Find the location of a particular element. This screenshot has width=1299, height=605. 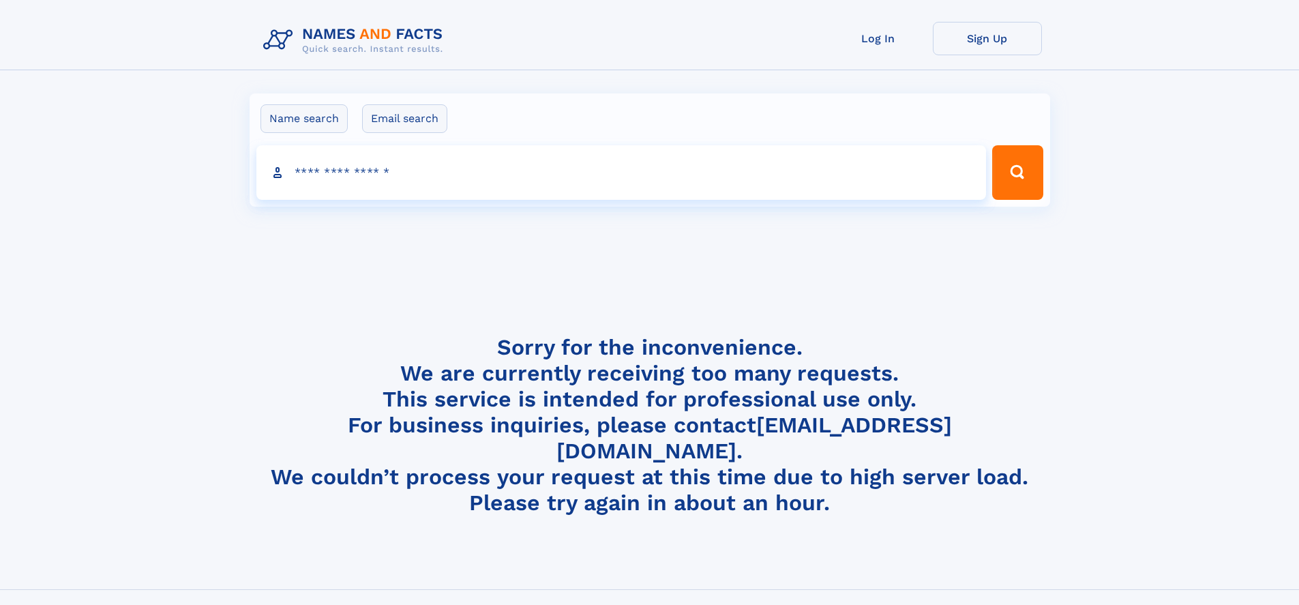

label: Name search is located at coordinates (304, 119).